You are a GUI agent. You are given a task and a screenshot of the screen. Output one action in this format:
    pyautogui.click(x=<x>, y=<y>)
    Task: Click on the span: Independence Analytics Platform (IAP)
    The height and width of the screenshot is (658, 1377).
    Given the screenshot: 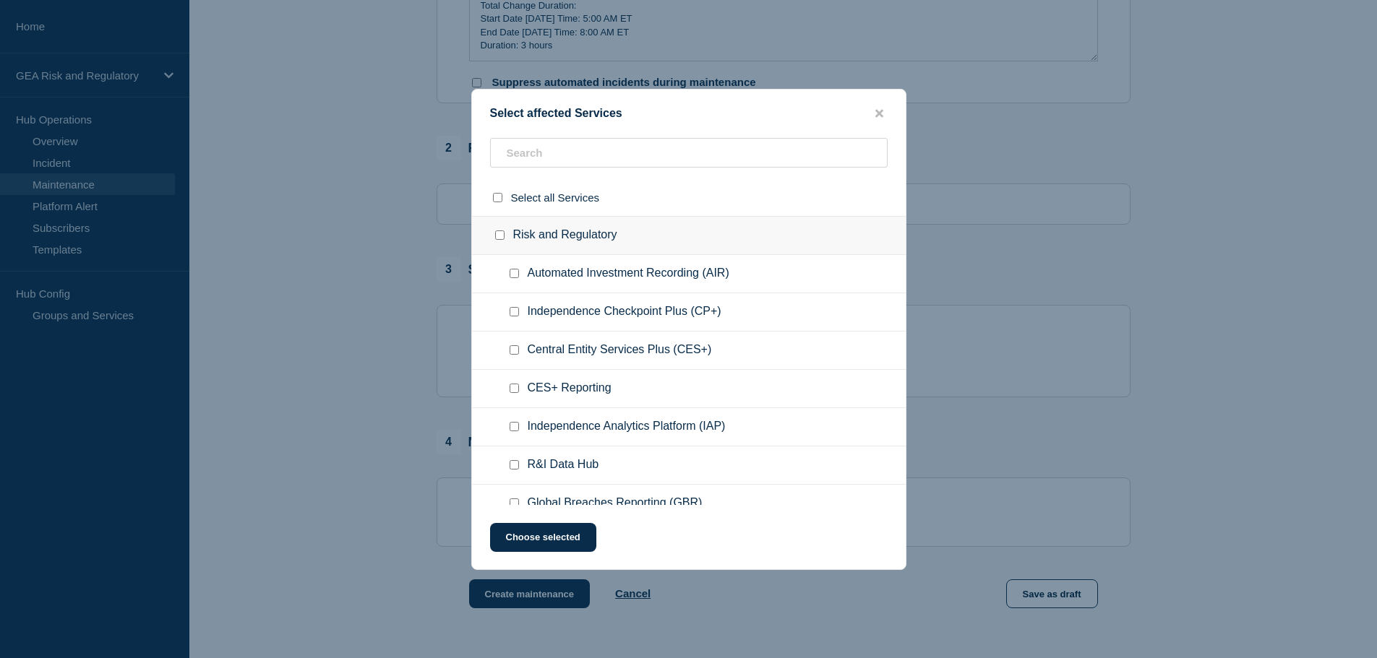 What is the action you would take?
    pyautogui.click(x=627, y=427)
    